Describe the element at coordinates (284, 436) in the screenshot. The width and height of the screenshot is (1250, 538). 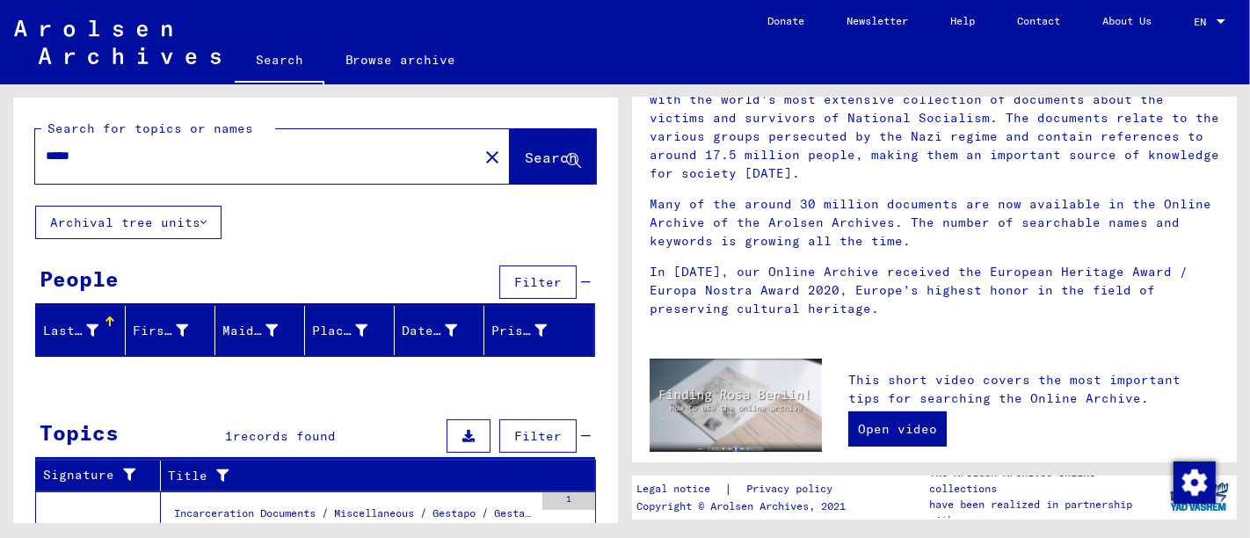
I see `span: records found` at that location.